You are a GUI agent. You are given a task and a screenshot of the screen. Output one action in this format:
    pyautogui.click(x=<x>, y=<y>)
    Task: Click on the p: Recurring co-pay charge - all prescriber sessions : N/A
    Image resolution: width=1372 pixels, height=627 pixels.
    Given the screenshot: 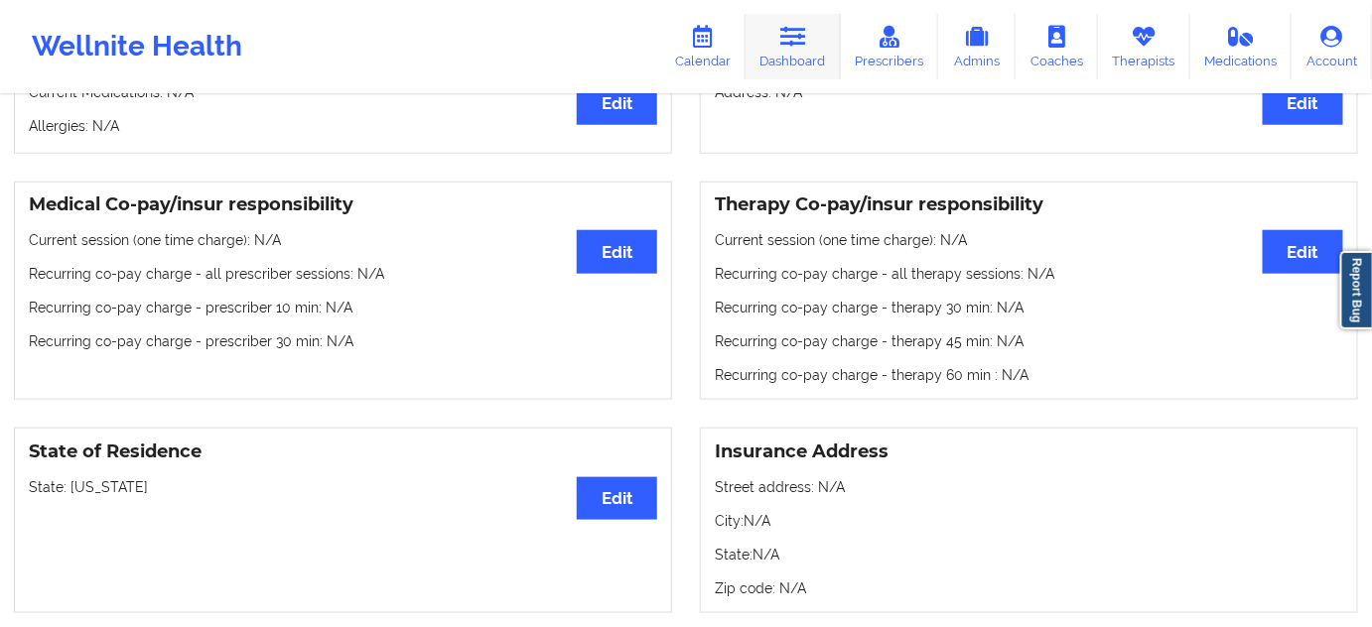 What is the action you would take?
    pyautogui.click(x=342, y=274)
    